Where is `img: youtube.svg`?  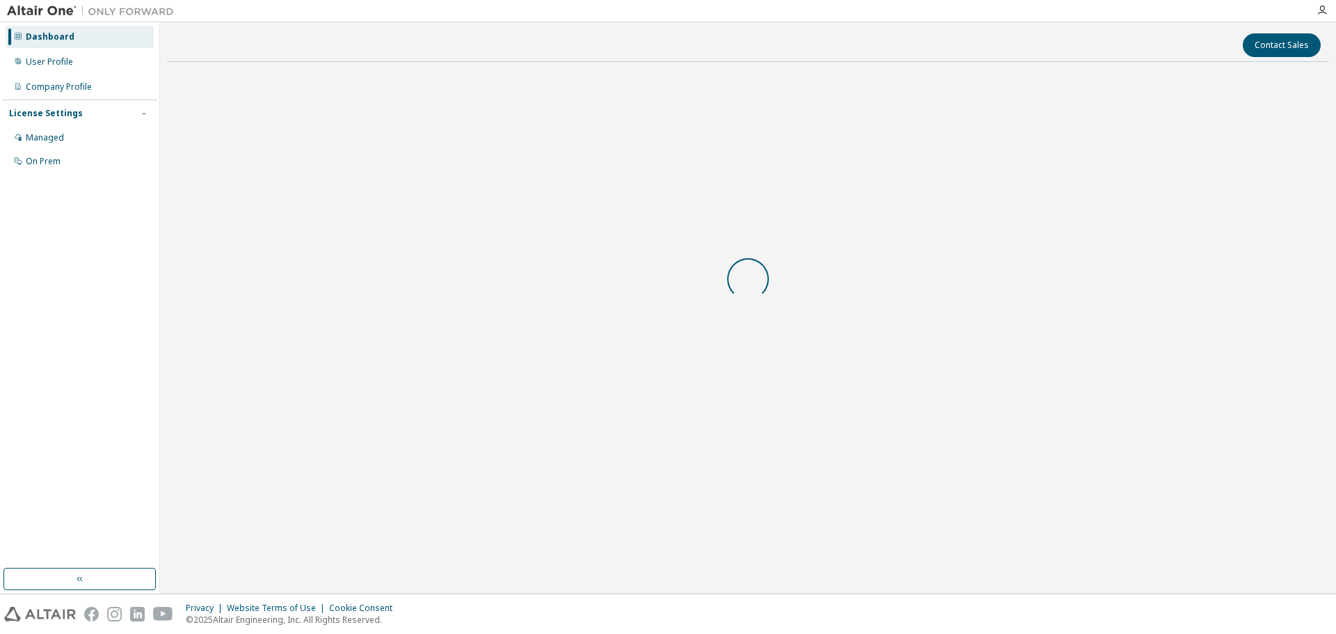
img: youtube.svg is located at coordinates (163, 614).